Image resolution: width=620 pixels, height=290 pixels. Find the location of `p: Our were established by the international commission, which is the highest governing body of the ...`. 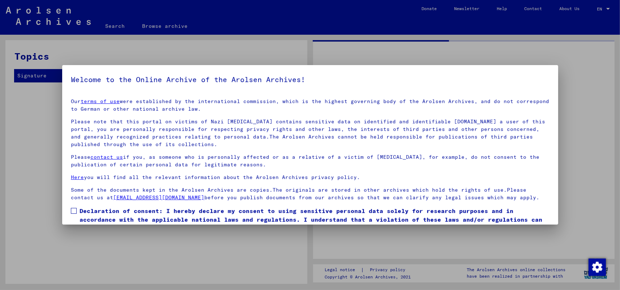

p: Our were established by the international commission, which is the highest governing body of the ... is located at coordinates (310, 105).